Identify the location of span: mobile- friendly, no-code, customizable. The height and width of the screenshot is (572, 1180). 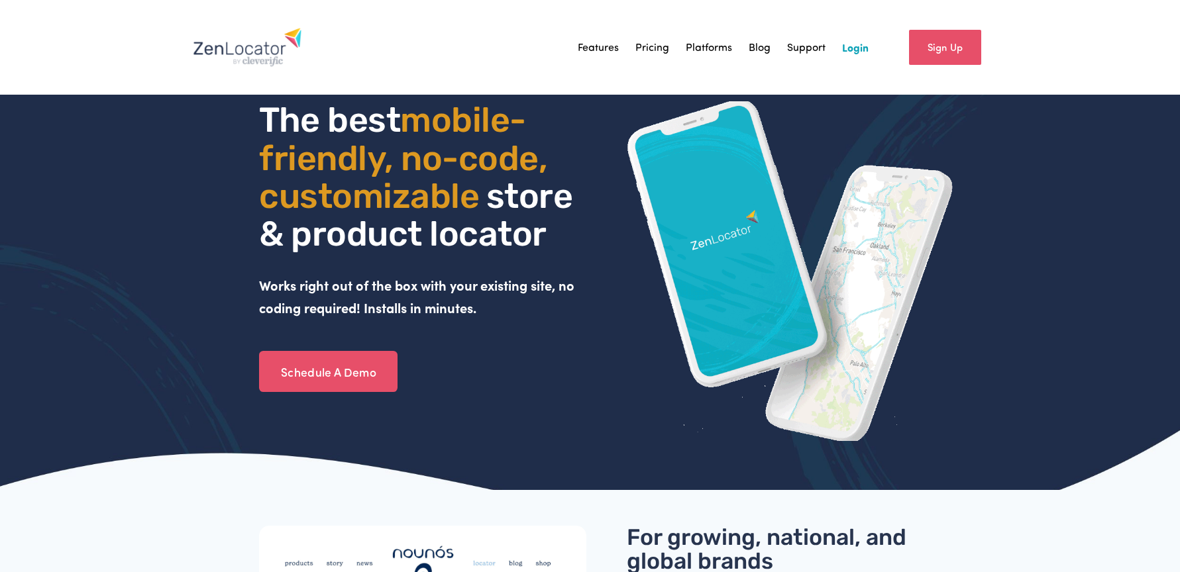
(407, 158).